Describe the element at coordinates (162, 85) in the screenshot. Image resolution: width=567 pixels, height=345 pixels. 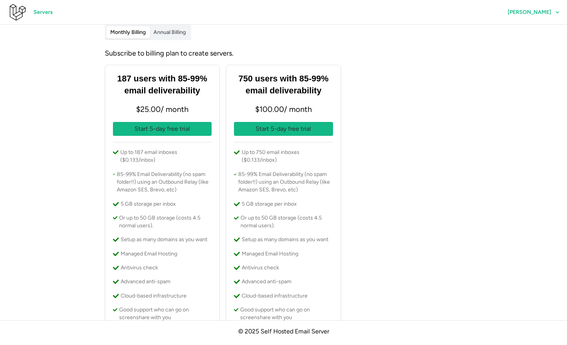
I see `h3: 187 users with 85-99% email deliverability` at that location.